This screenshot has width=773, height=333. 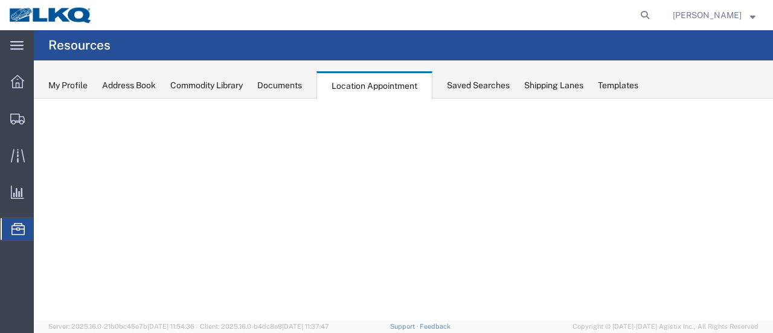 I want to click on div: Saved Searches, so click(x=478, y=85).